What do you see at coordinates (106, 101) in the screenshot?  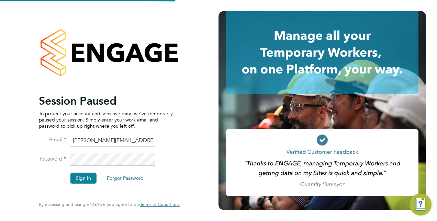 I see `h2: Session Paused` at bounding box center [106, 101].